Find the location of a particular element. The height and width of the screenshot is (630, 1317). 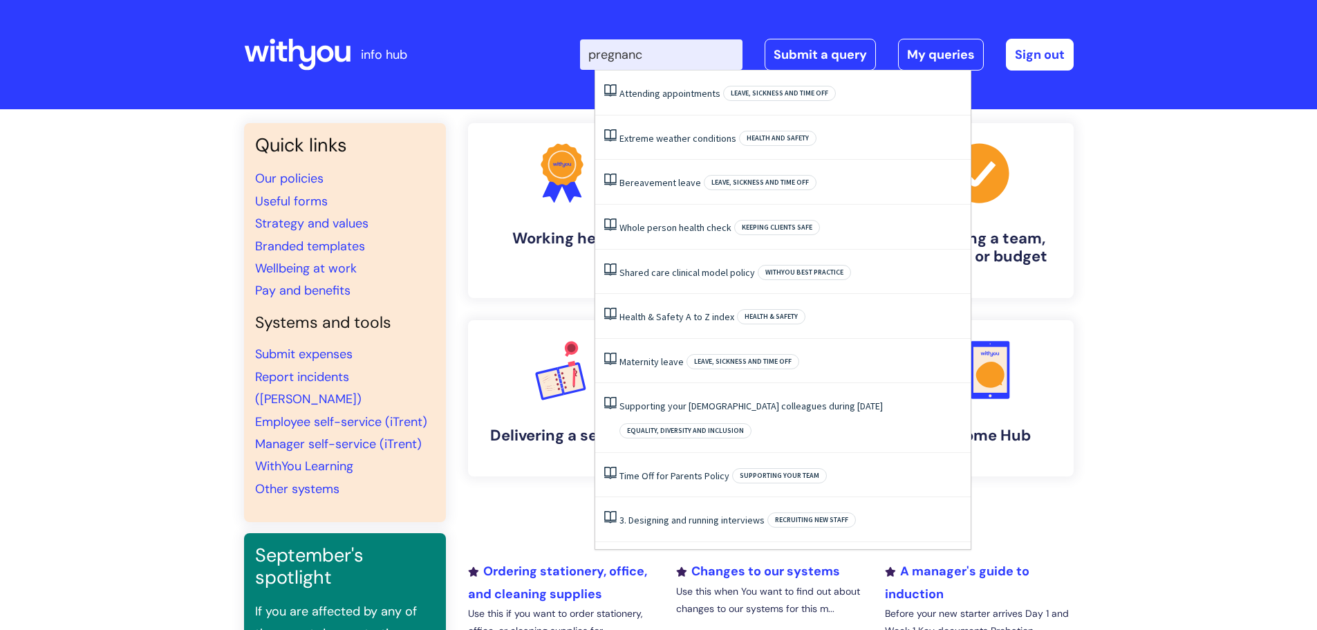

h4: Welcome Hub is located at coordinates (980, 436).